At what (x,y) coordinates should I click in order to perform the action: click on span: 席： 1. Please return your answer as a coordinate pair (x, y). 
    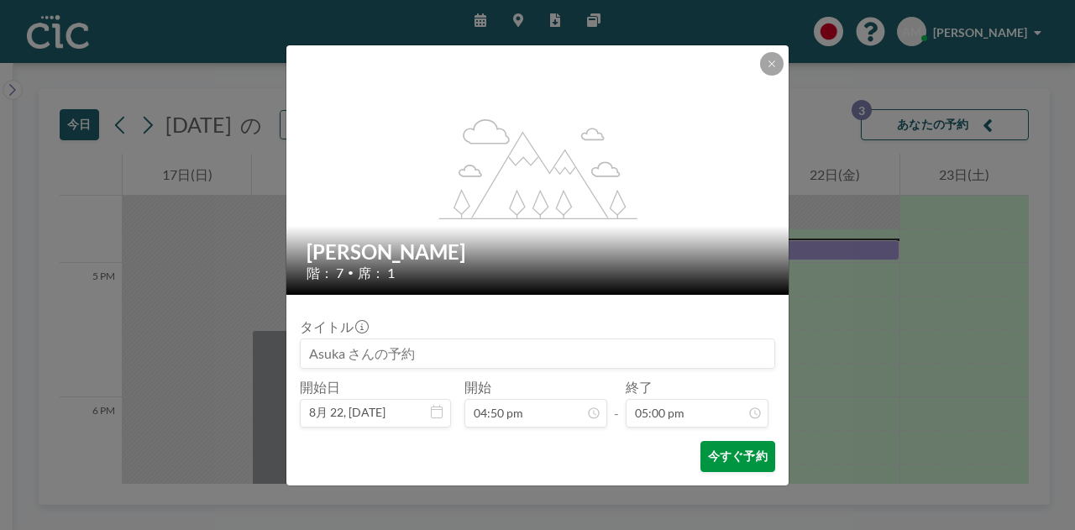
    Looking at the image, I should click on (376, 273).